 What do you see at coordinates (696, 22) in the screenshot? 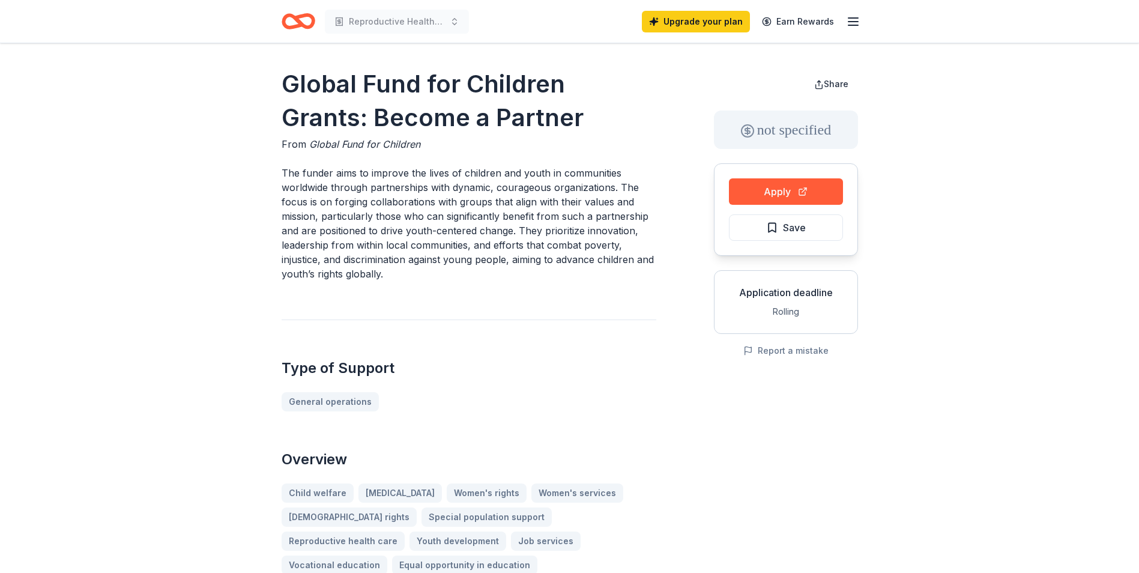
I see `a: Upgrade your plan` at bounding box center [696, 22].